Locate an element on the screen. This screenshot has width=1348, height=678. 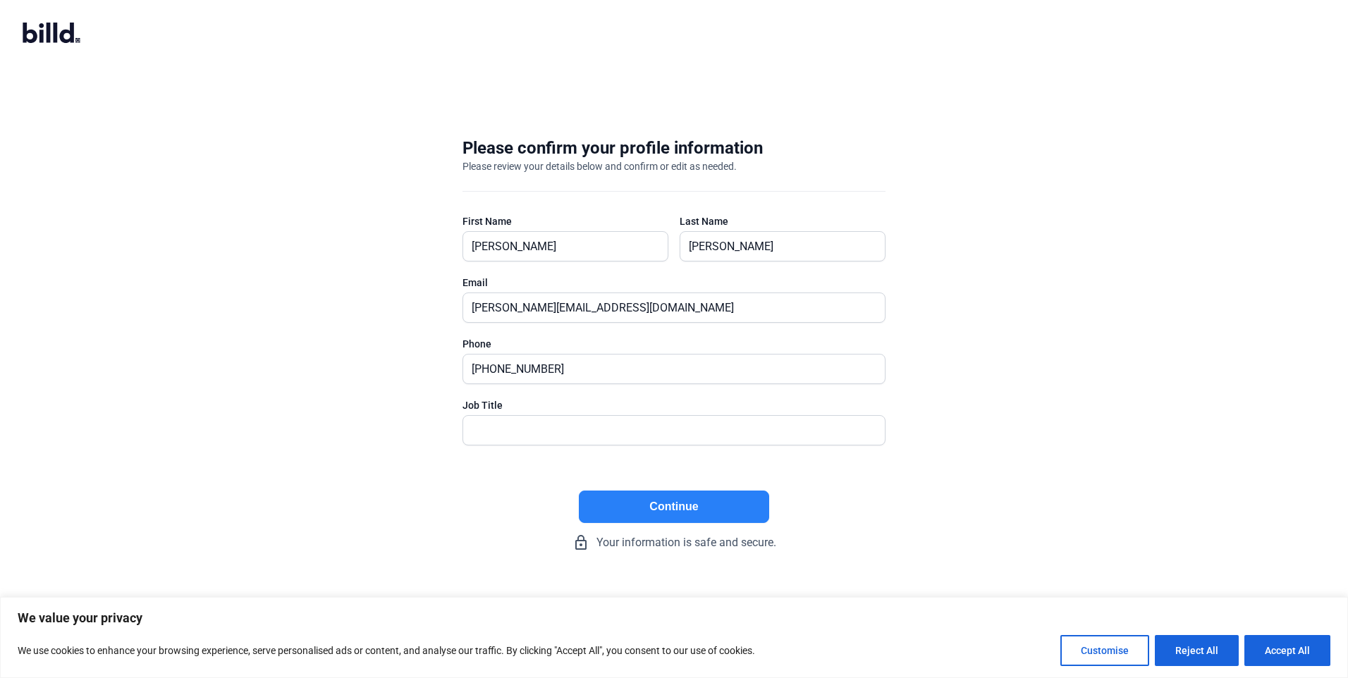
button: Accept All is located at coordinates (1288, 651).